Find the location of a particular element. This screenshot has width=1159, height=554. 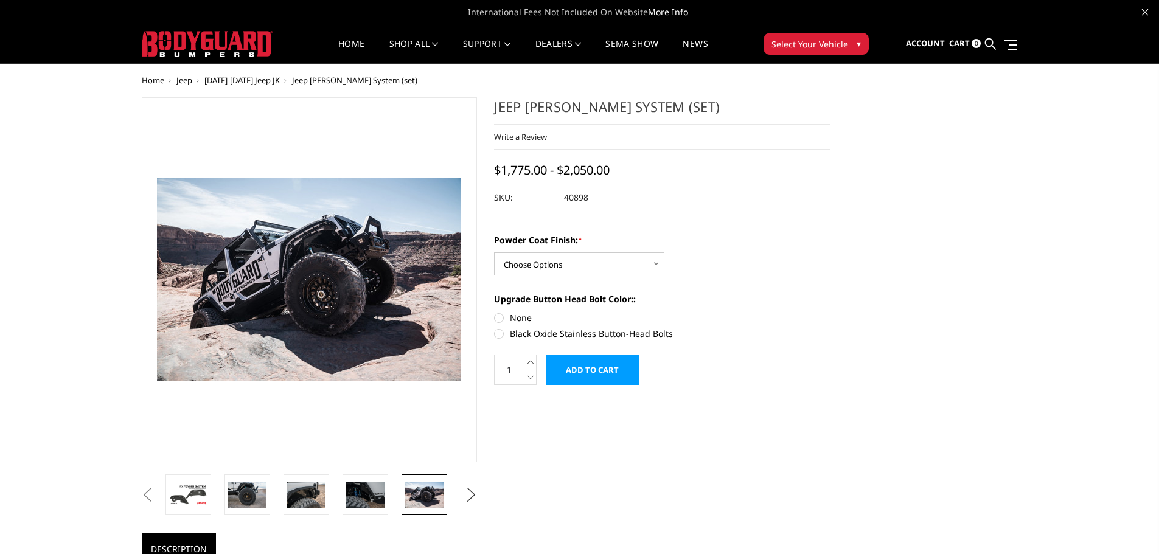

a: Jeep JK Fender System (set) is located at coordinates (310, 280).